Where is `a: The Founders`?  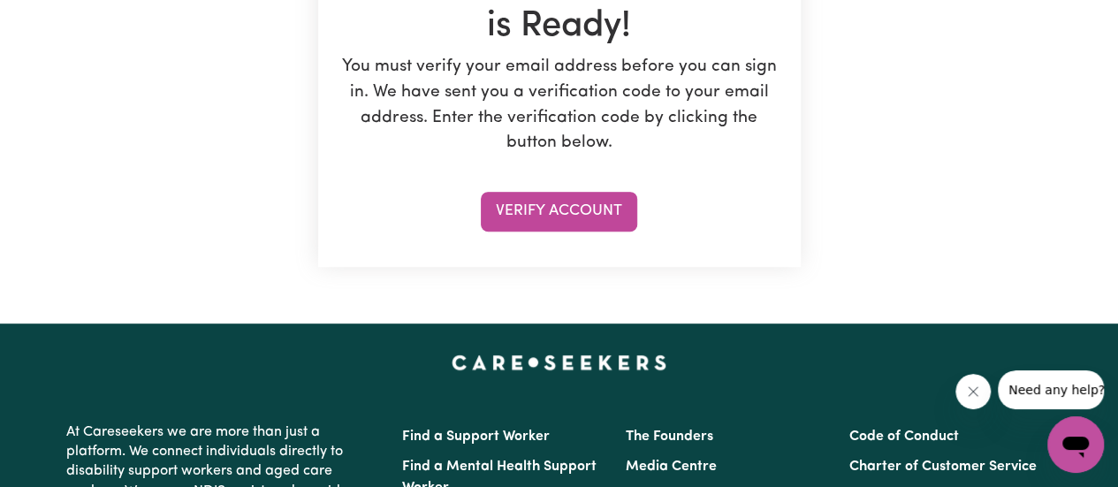 a: The Founders is located at coordinates (669, 437).